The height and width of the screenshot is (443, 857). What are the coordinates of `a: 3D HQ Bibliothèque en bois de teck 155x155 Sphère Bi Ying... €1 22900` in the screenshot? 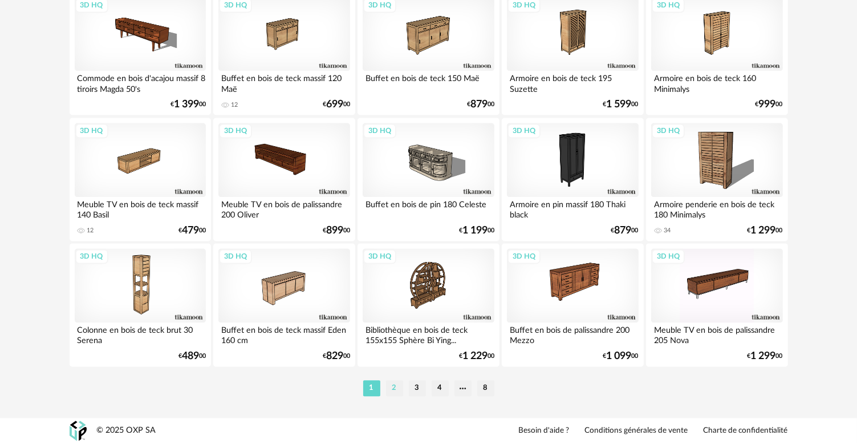 It's located at (428, 305).